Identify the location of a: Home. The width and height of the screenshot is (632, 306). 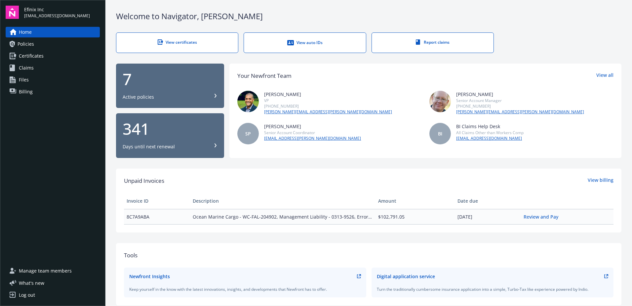
(53, 32).